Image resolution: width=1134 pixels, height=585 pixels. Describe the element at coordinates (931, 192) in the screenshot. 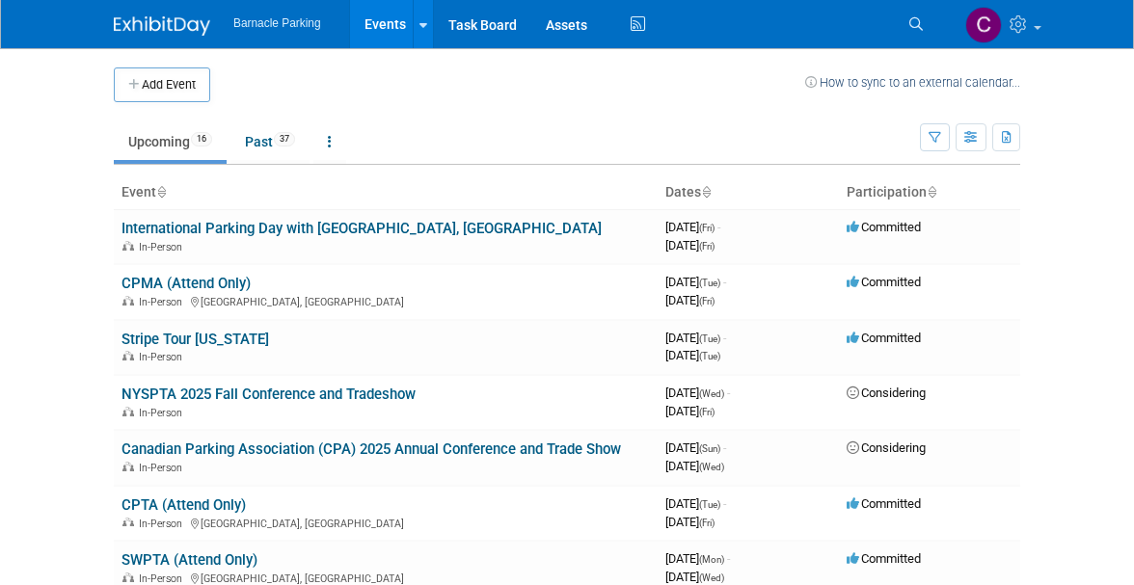

I see `a: Sort by Participation Type` at that location.